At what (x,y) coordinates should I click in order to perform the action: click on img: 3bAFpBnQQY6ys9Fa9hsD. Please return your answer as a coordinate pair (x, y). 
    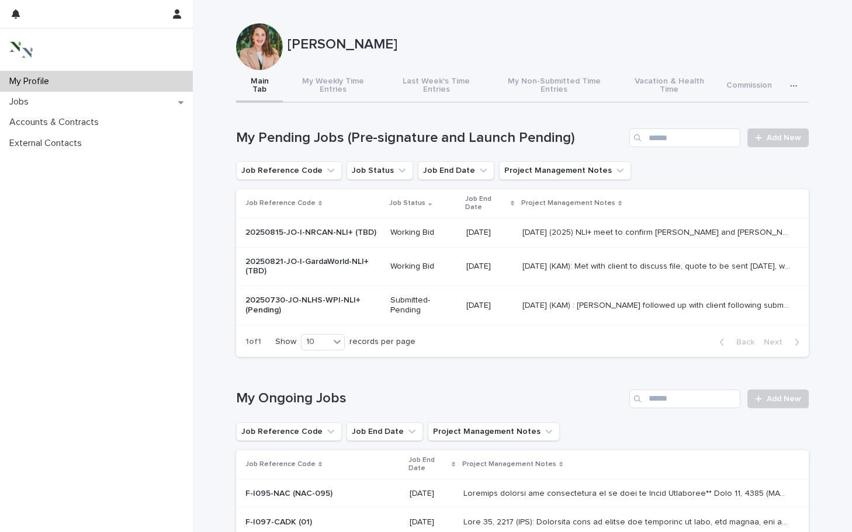
    Looking at the image, I should click on (21, 50).